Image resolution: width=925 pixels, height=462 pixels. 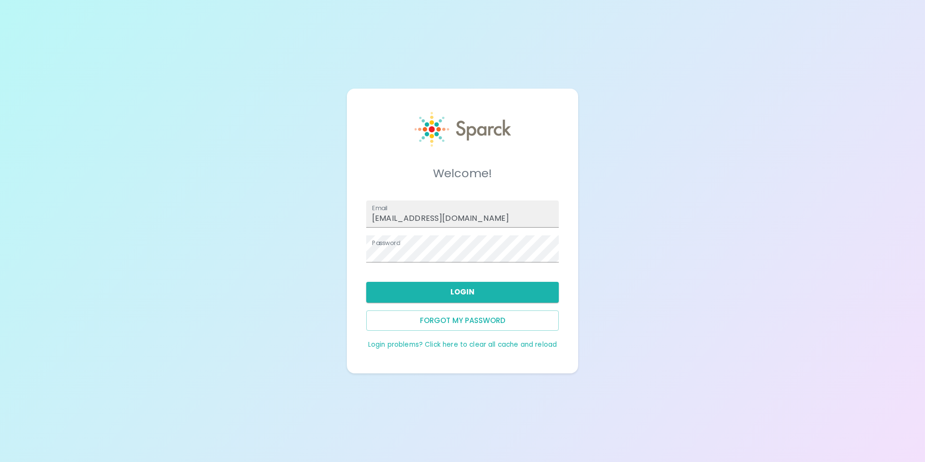 I want to click on button: Forgot my password, so click(x=463, y=320).